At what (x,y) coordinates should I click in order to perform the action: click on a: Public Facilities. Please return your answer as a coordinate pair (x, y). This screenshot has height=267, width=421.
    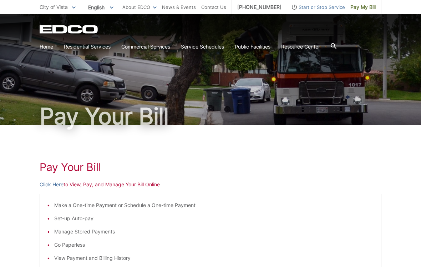
    Looking at the image, I should click on (252, 47).